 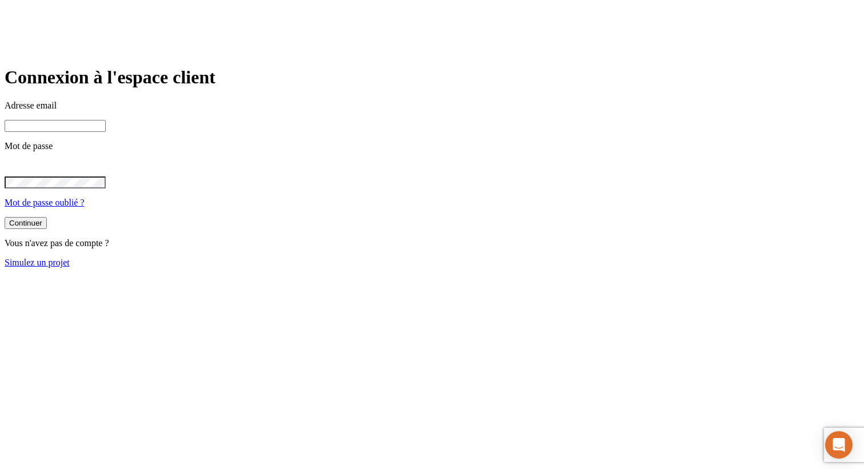 What do you see at coordinates (432, 243) in the screenshot?
I see `p: Vous n'avez pas de compte ?` at bounding box center [432, 243].